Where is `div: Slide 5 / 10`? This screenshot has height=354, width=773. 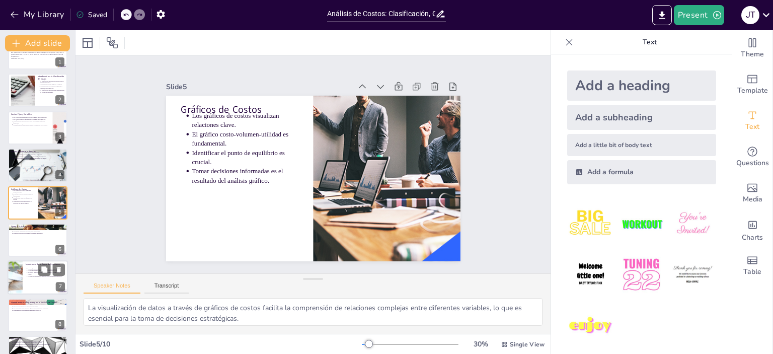 div: Slide 5 / 10 is located at coordinates (220, 344).